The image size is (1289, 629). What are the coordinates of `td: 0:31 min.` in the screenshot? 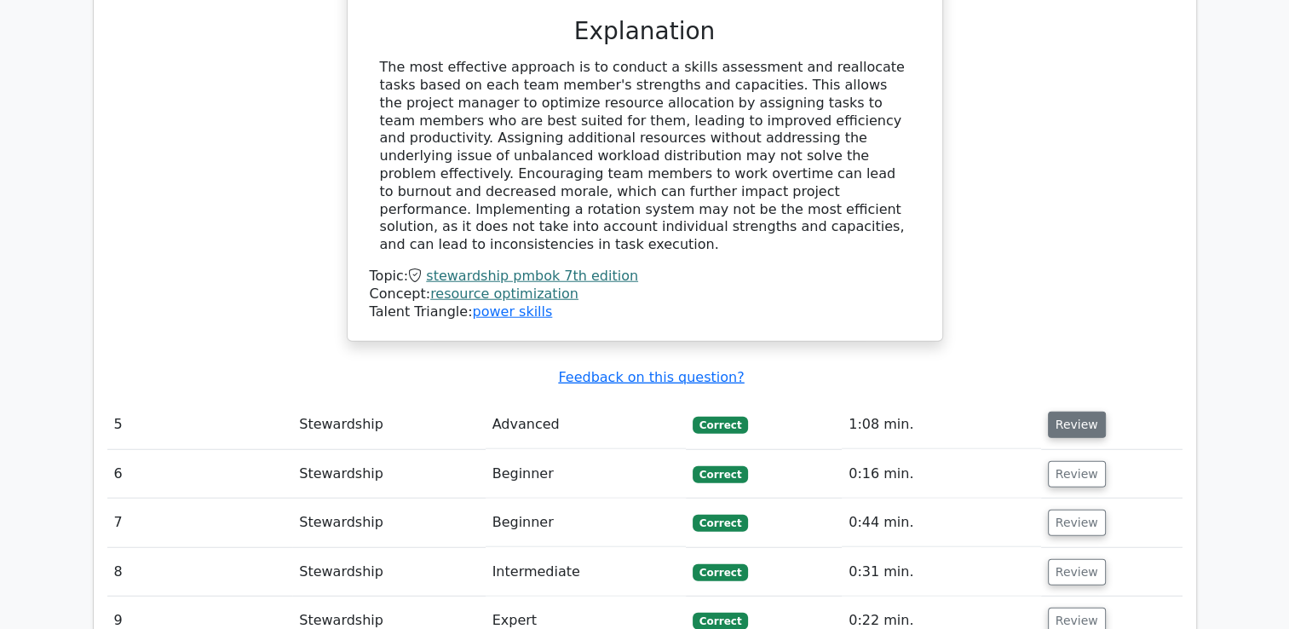 It's located at (942, 572).